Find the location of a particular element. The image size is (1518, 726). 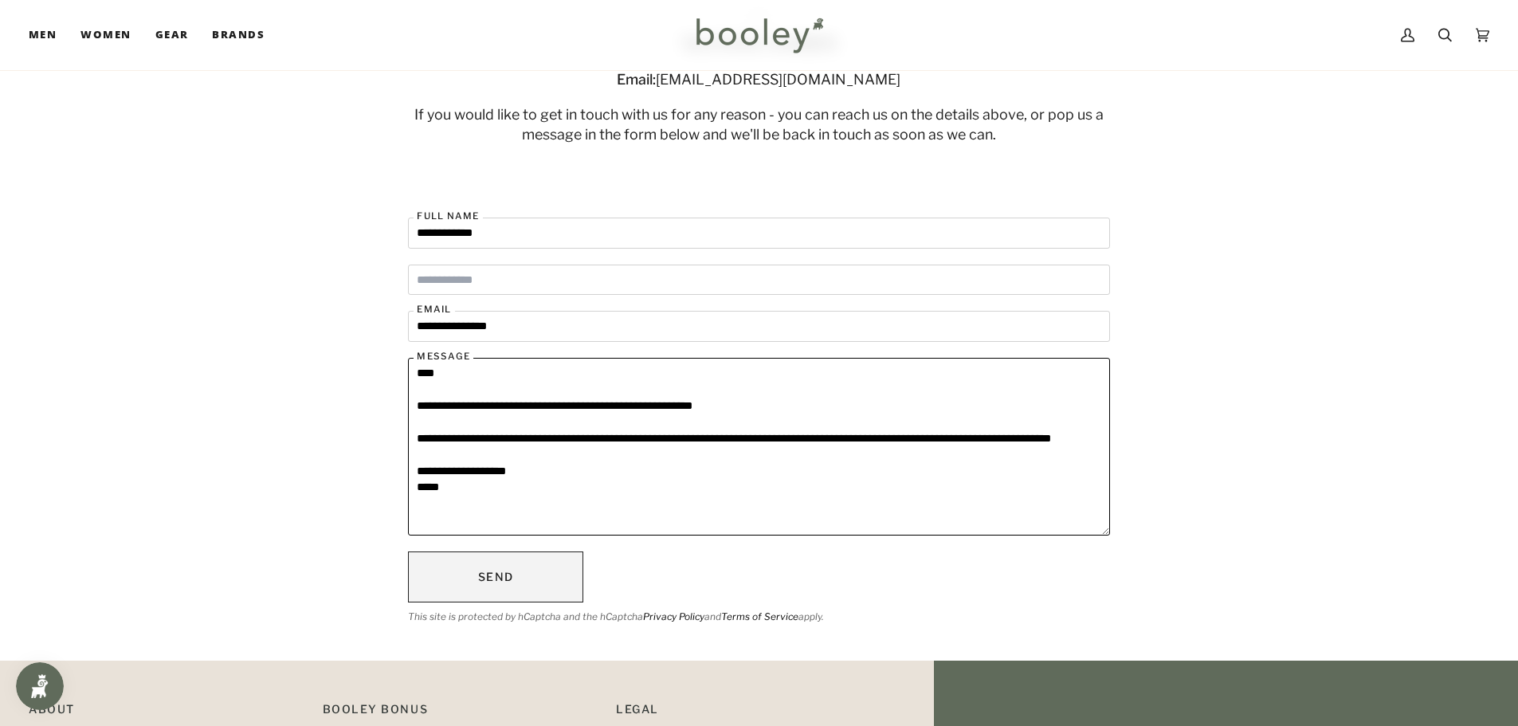

a: Privacy Policy is located at coordinates (673, 617).